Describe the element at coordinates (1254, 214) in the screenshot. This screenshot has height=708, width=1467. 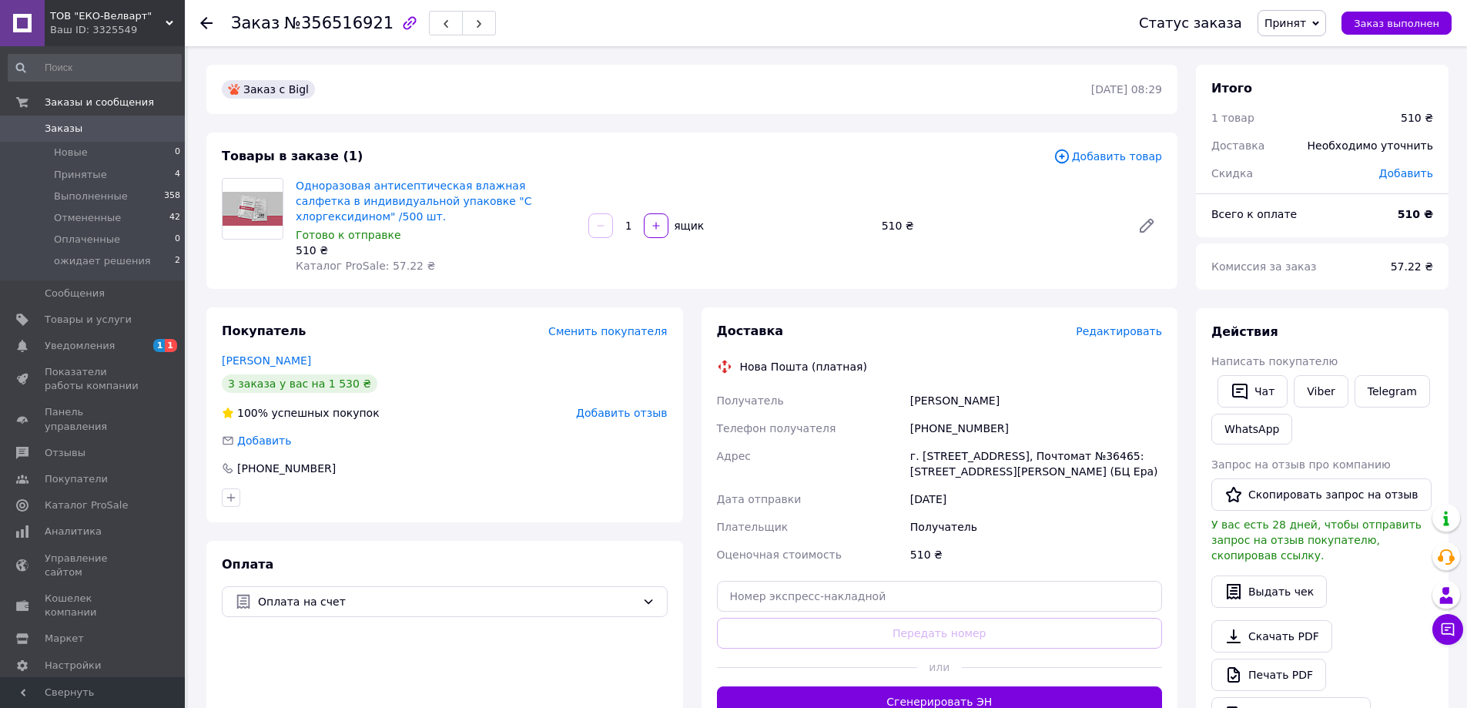
I see `span: Всего к оплате` at that location.